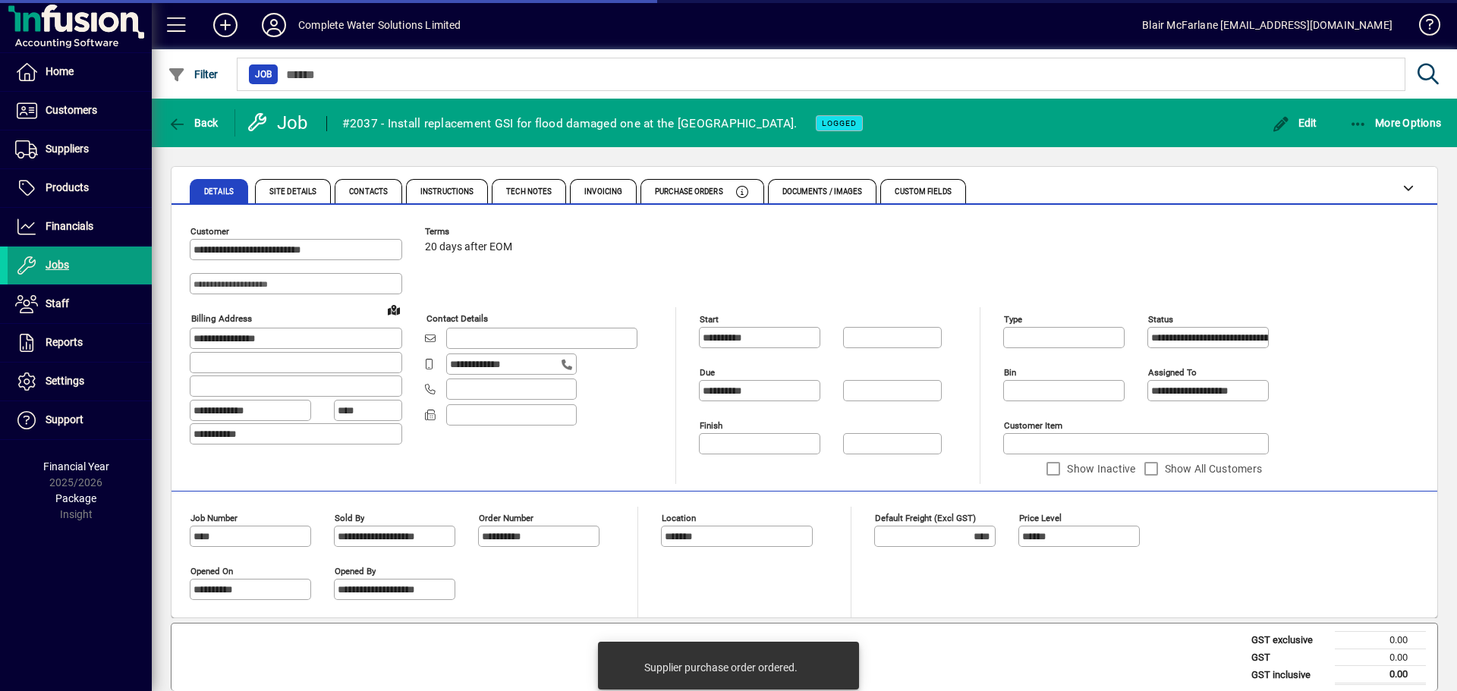 This screenshot has width=1457, height=691. What do you see at coordinates (925, 518) in the screenshot?
I see `mat-label: Default Freight (excl GST)` at bounding box center [925, 518].